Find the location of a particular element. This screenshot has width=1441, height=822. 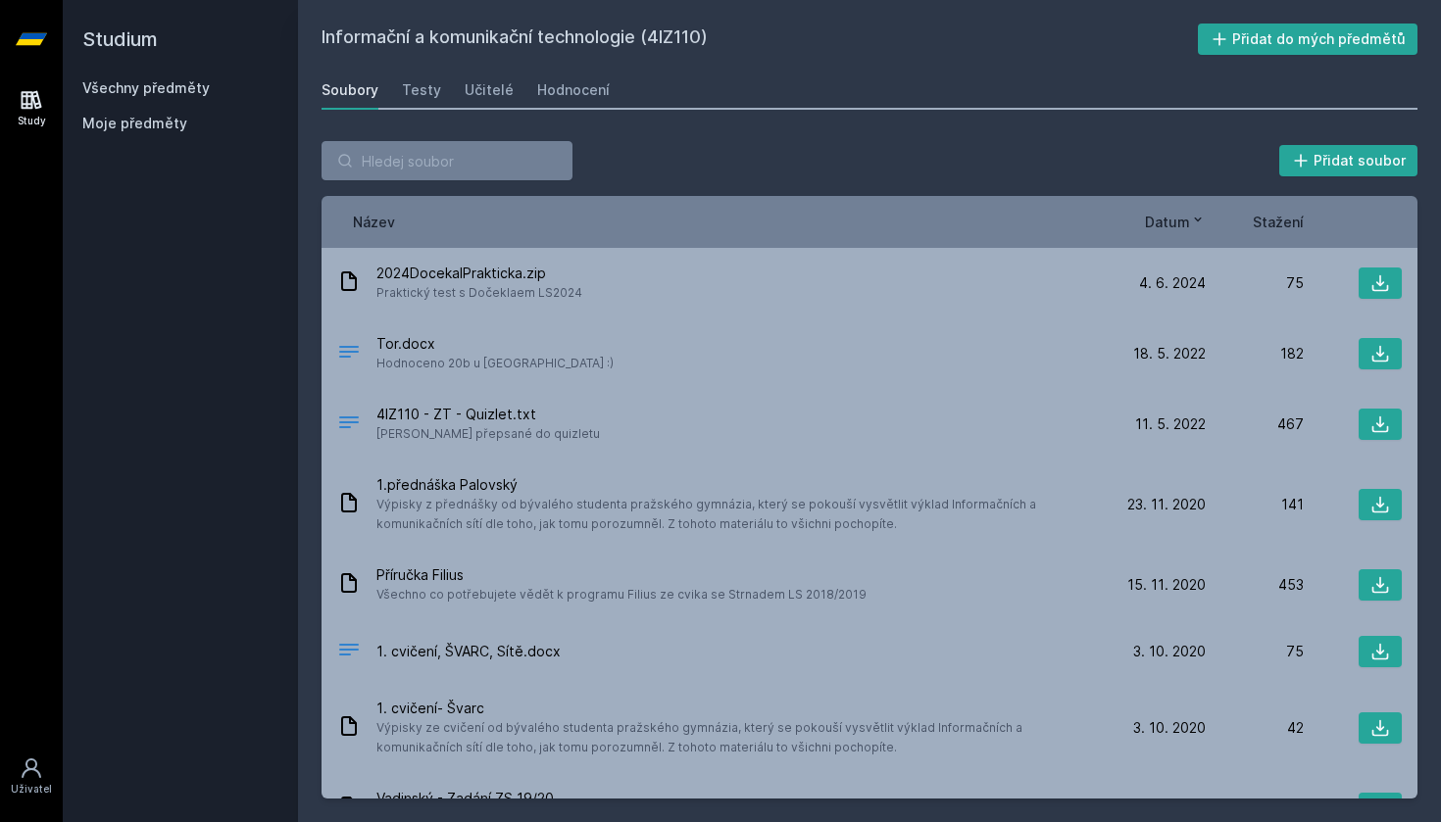

span: 11. 5. 2022 is located at coordinates (1170, 424).